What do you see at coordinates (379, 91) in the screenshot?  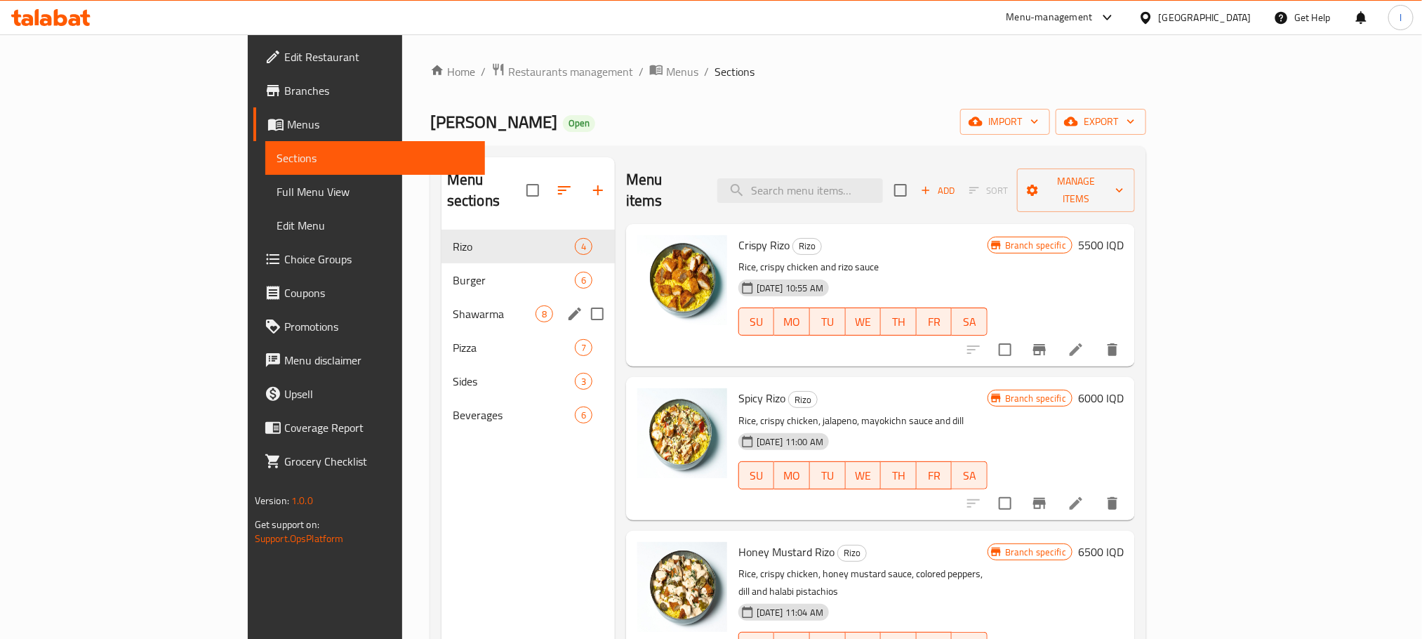 I see `span: Branches` at bounding box center [379, 91].